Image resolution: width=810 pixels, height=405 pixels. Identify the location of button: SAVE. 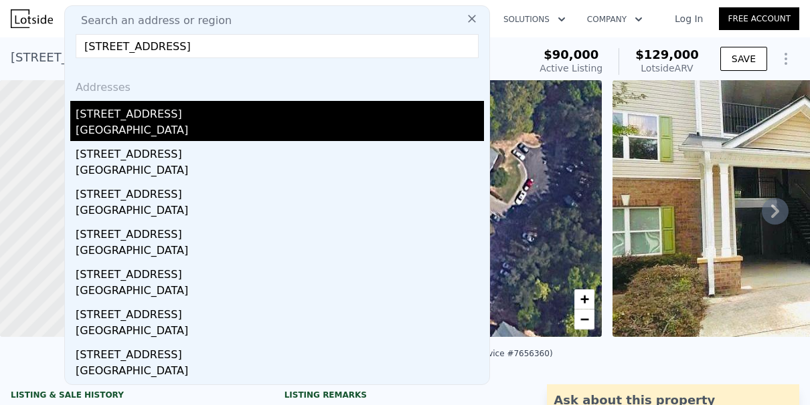
(743, 59).